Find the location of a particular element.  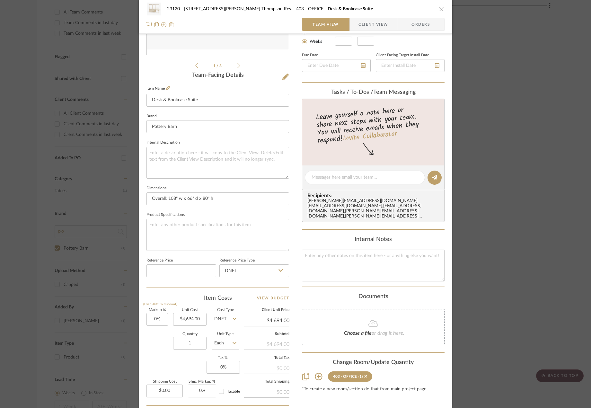

div: Internal Notes is located at coordinates (373, 240).